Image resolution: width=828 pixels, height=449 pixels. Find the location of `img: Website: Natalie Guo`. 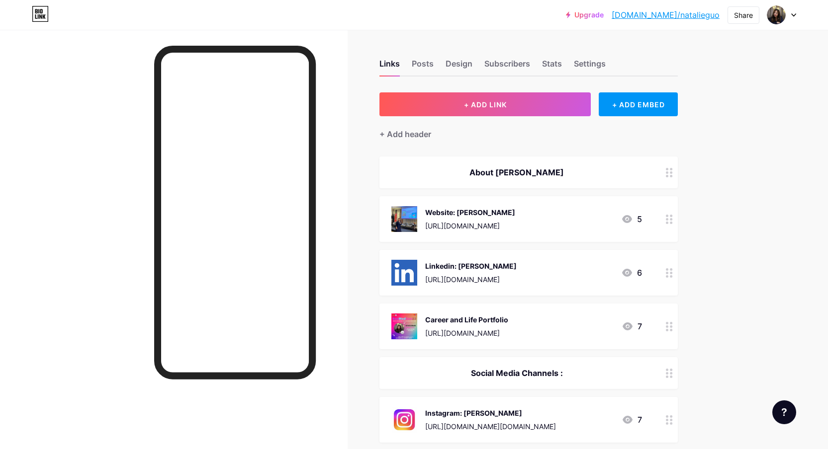

img: Website: Natalie Guo is located at coordinates (404, 219).